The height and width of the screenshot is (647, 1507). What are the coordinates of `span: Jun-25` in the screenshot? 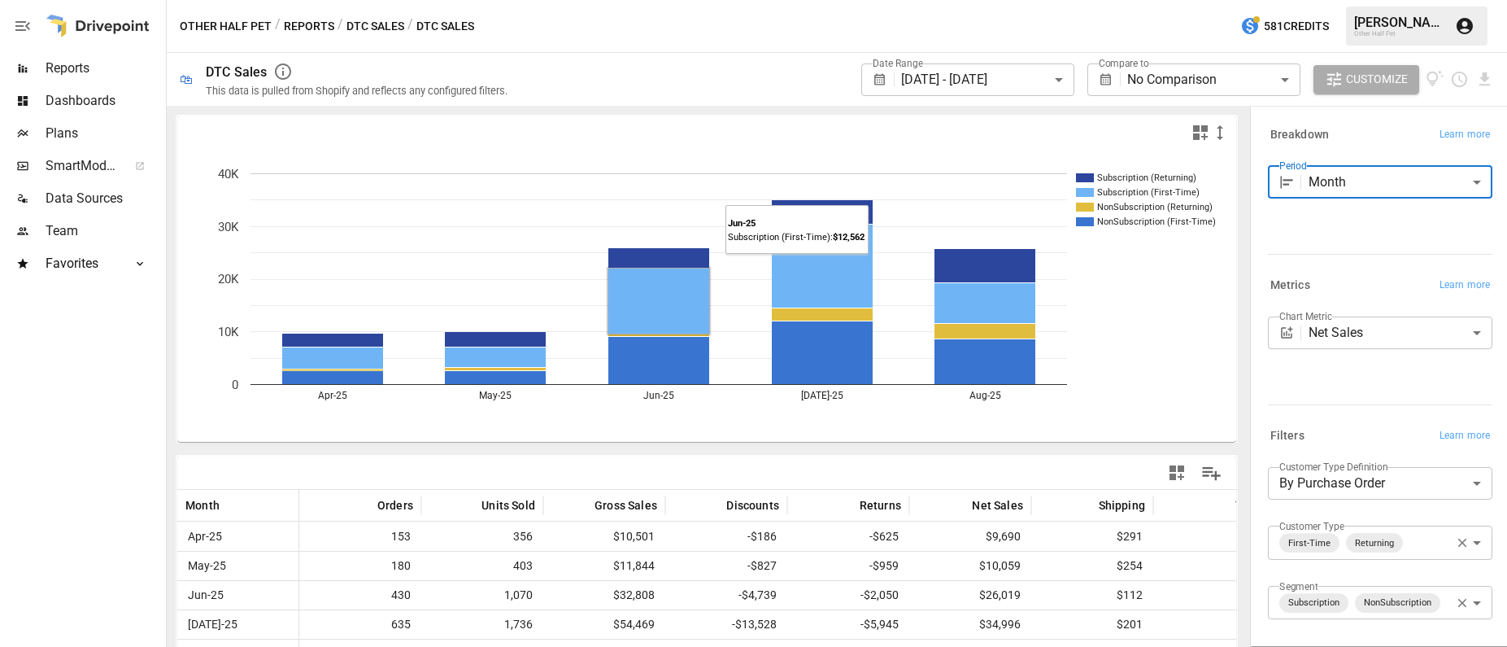 It's located at (206, 595).